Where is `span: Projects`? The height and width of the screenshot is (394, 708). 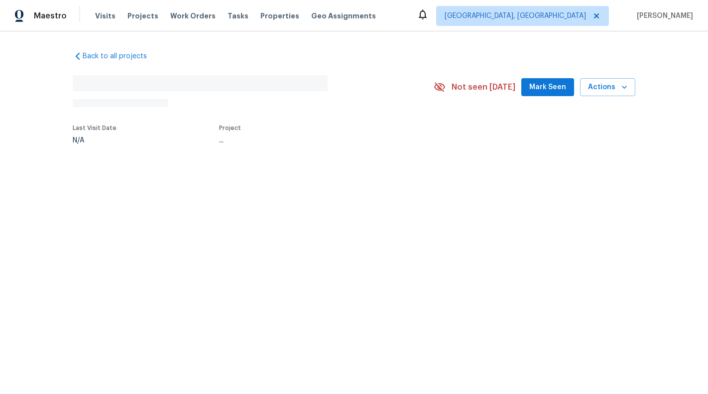
span: Projects is located at coordinates (143, 16).